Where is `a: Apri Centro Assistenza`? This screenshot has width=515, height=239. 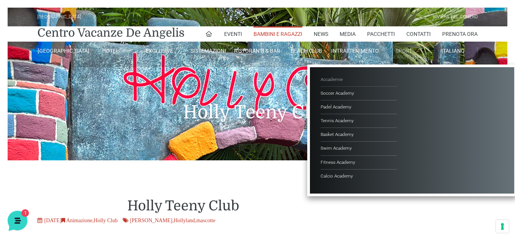
a: Apri Centro Assistenza is located at coordinates (111, 130).